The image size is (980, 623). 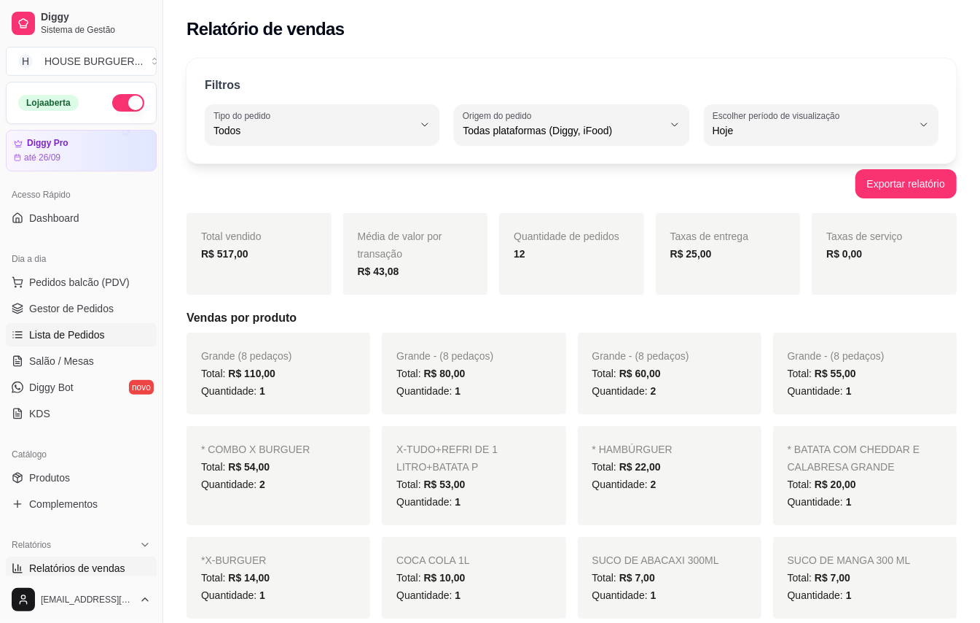 What do you see at coordinates (656, 560) in the screenshot?
I see `span: SUCO DE ABACAXI 300ML` at bounding box center [656, 560].